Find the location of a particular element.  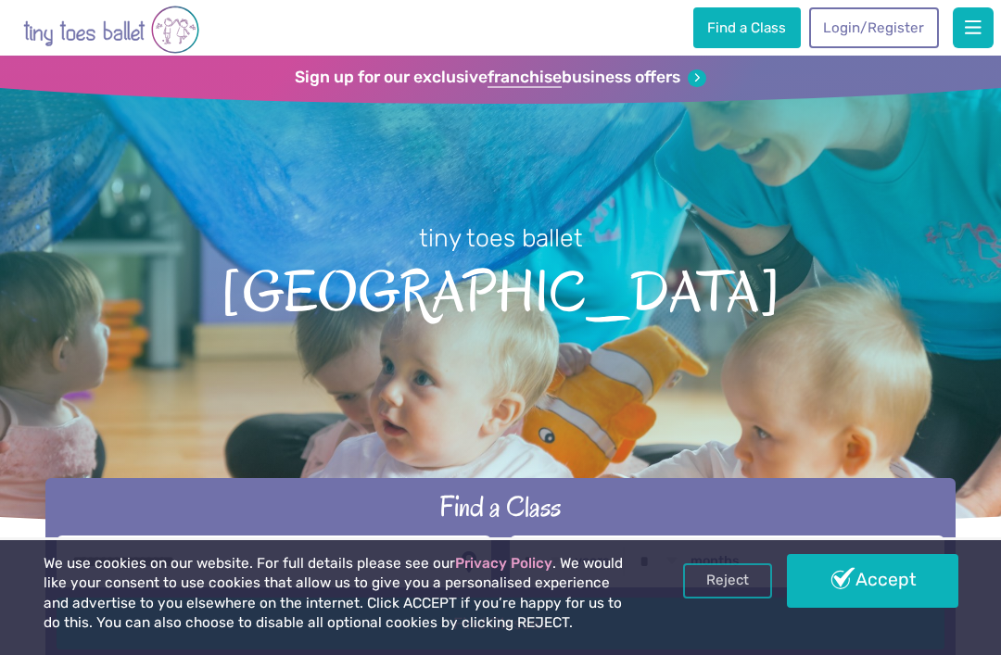

a: Login/Register is located at coordinates (874, 28).